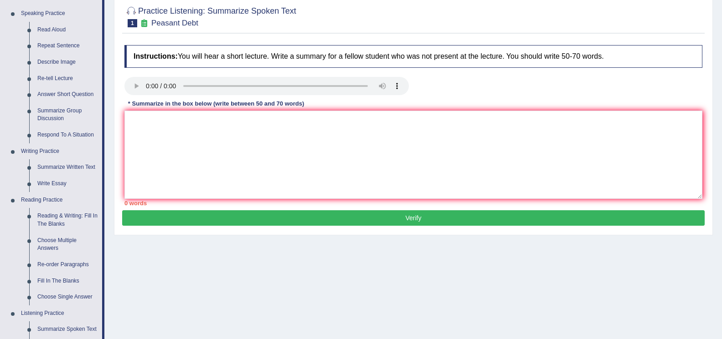 This screenshot has width=722, height=339. What do you see at coordinates (67, 184) in the screenshot?
I see `a: Write Essay` at bounding box center [67, 184].